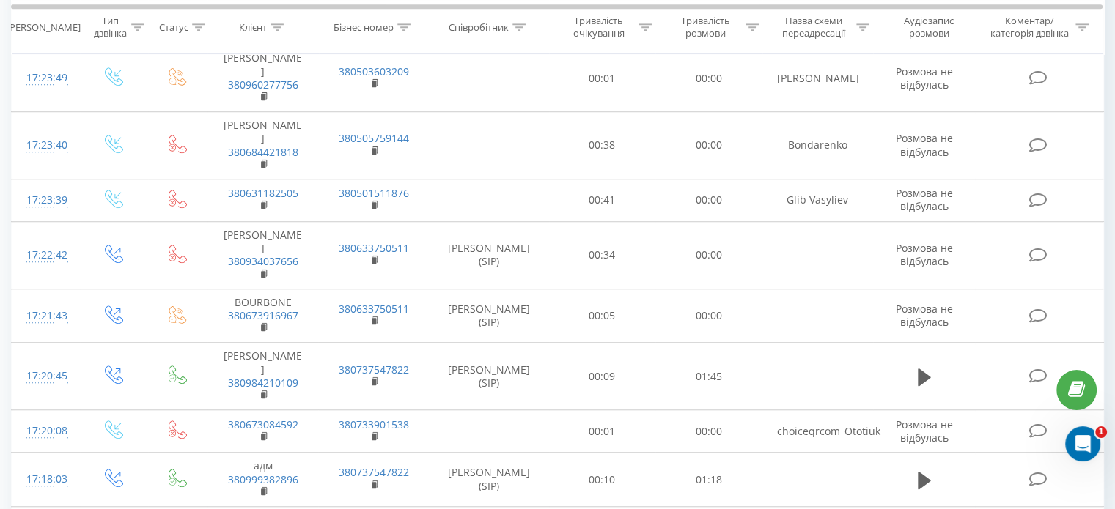 The width and height of the screenshot is (1115, 509). I want to click on div: 17:21:43, so click(45, 316).